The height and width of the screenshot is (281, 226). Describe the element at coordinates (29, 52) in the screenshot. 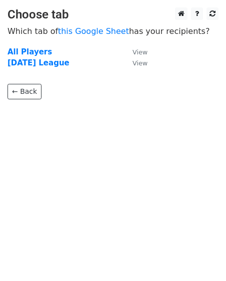

I see `a: All Players` at that location.